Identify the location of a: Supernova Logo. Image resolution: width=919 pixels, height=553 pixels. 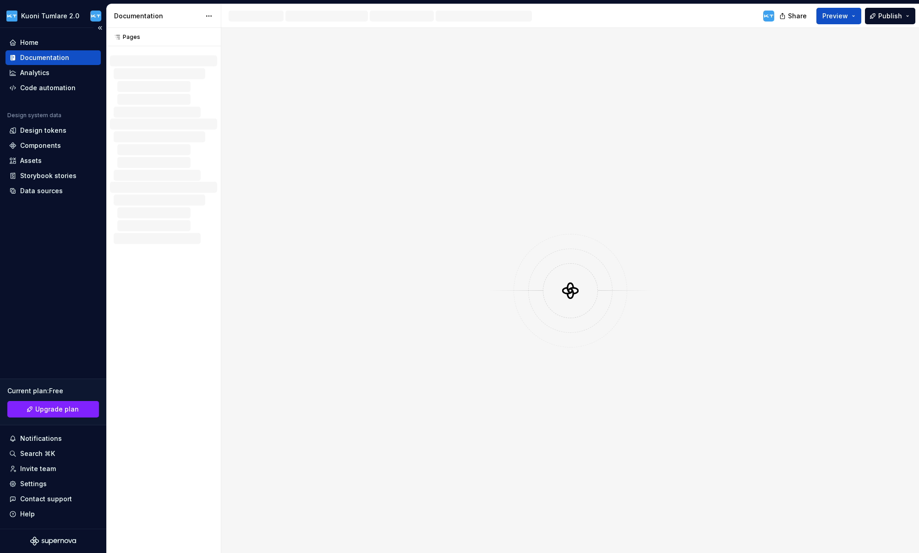
(53, 542).